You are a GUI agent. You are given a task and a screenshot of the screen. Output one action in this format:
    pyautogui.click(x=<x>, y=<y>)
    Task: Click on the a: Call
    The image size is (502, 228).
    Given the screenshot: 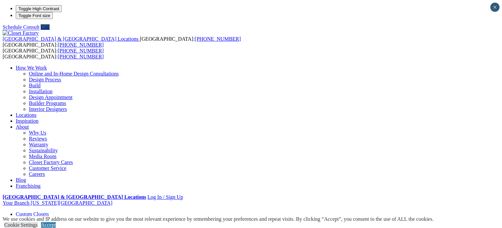 What is the action you would take?
    pyautogui.click(x=45, y=27)
    